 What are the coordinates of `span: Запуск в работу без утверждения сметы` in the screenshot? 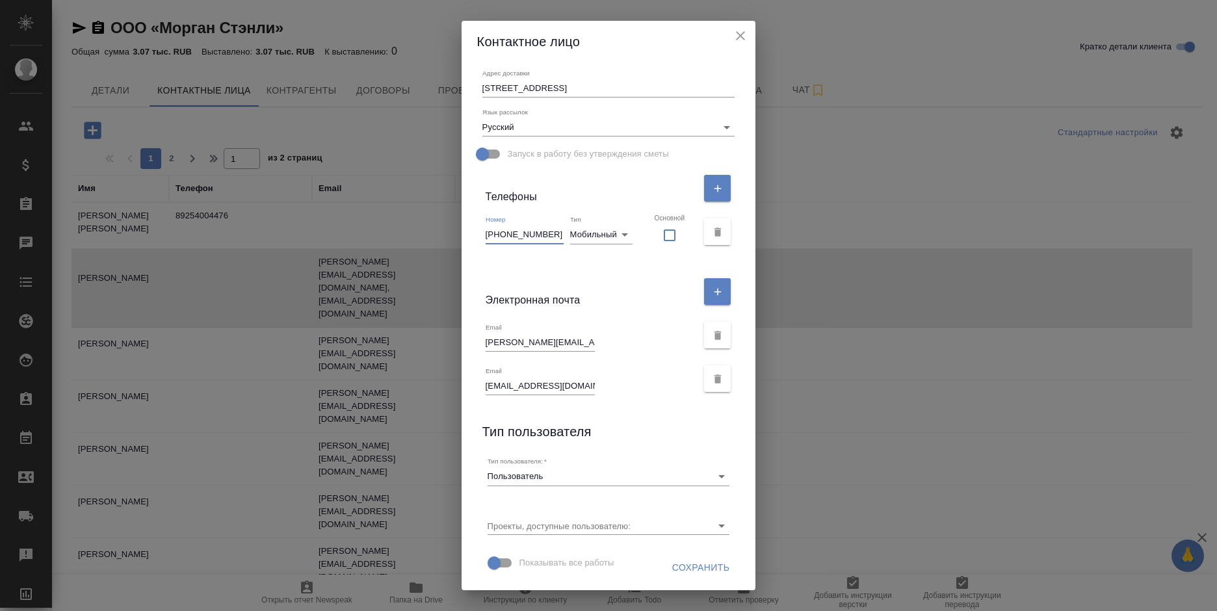 It's located at (588, 154).